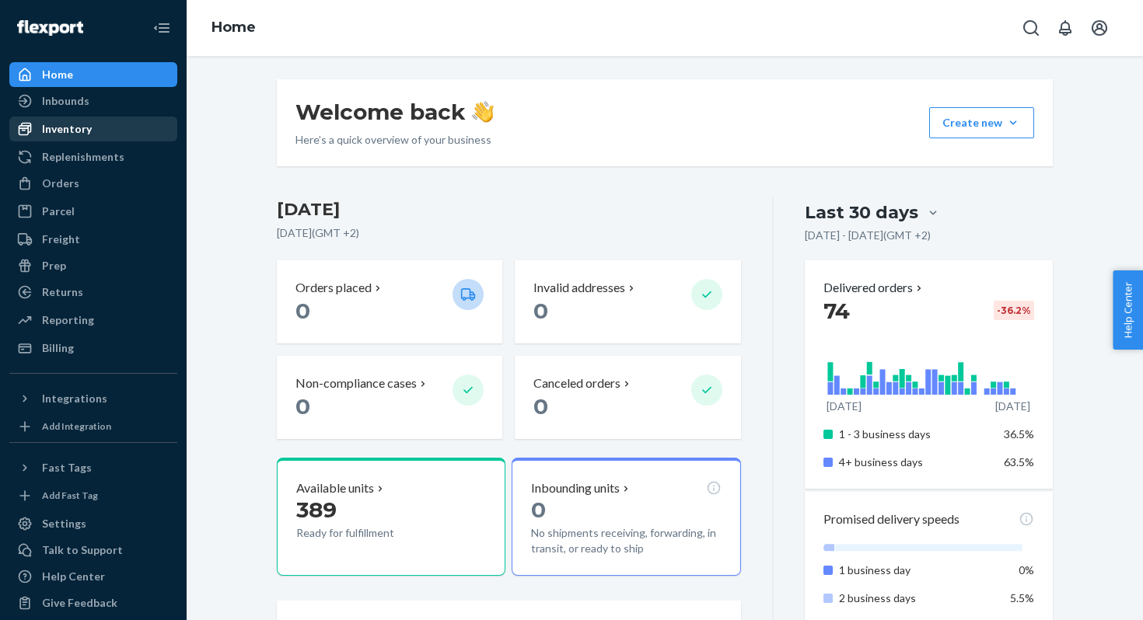 Image resolution: width=1143 pixels, height=620 pixels. I want to click on p: Ready for fulfillment, so click(368, 533).